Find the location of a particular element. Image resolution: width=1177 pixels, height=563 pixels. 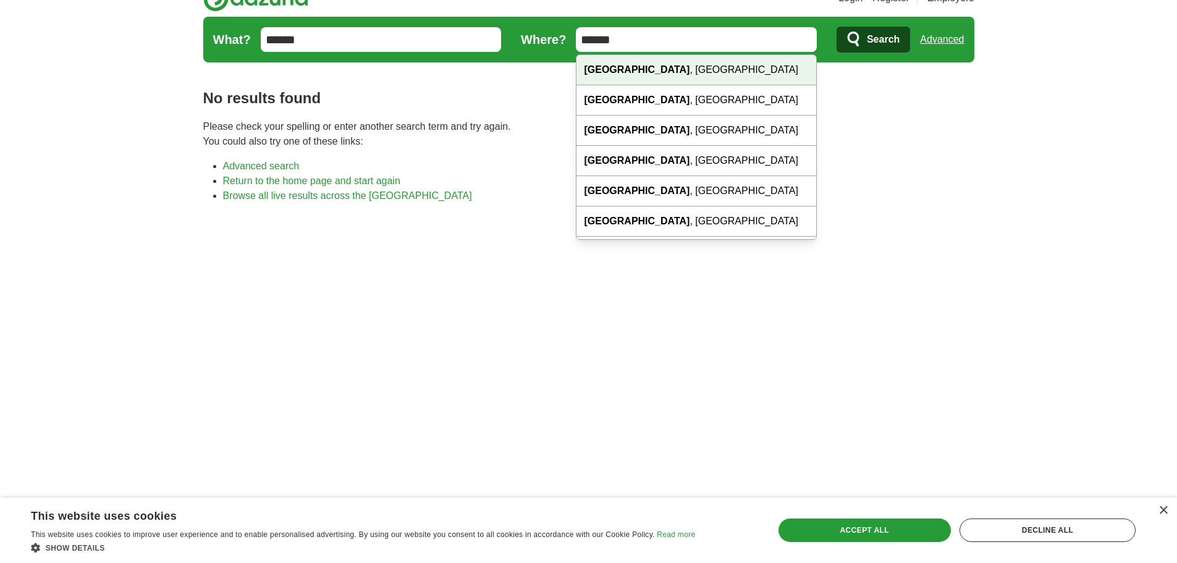

div: This website uses cookies is located at coordinates (347, 514).